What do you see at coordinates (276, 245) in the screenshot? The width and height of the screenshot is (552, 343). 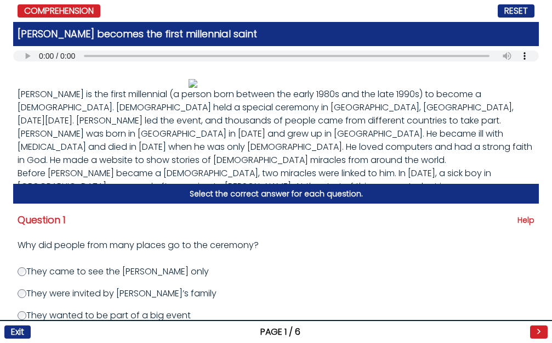 I see `div: Why did people from many places go to the ceremony?` at bounding box center [276, 245].